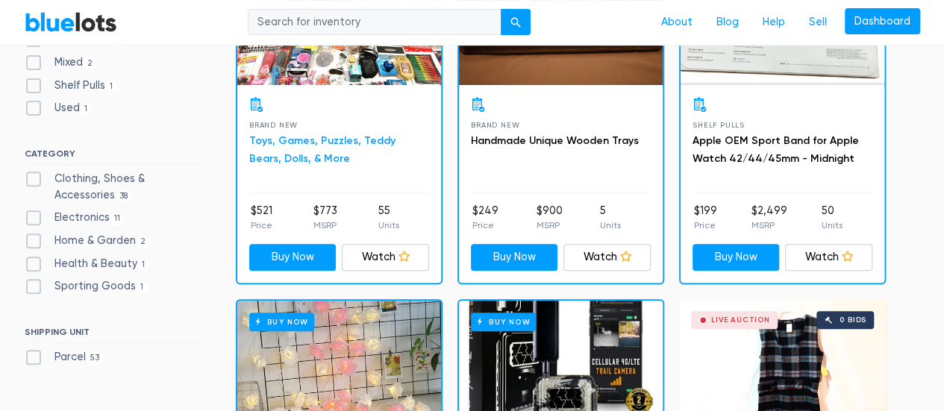  What do you see at coordinates (375, 22) in the screenshot?
I see `input: Search for inventory` at bounding box center [375, 22].